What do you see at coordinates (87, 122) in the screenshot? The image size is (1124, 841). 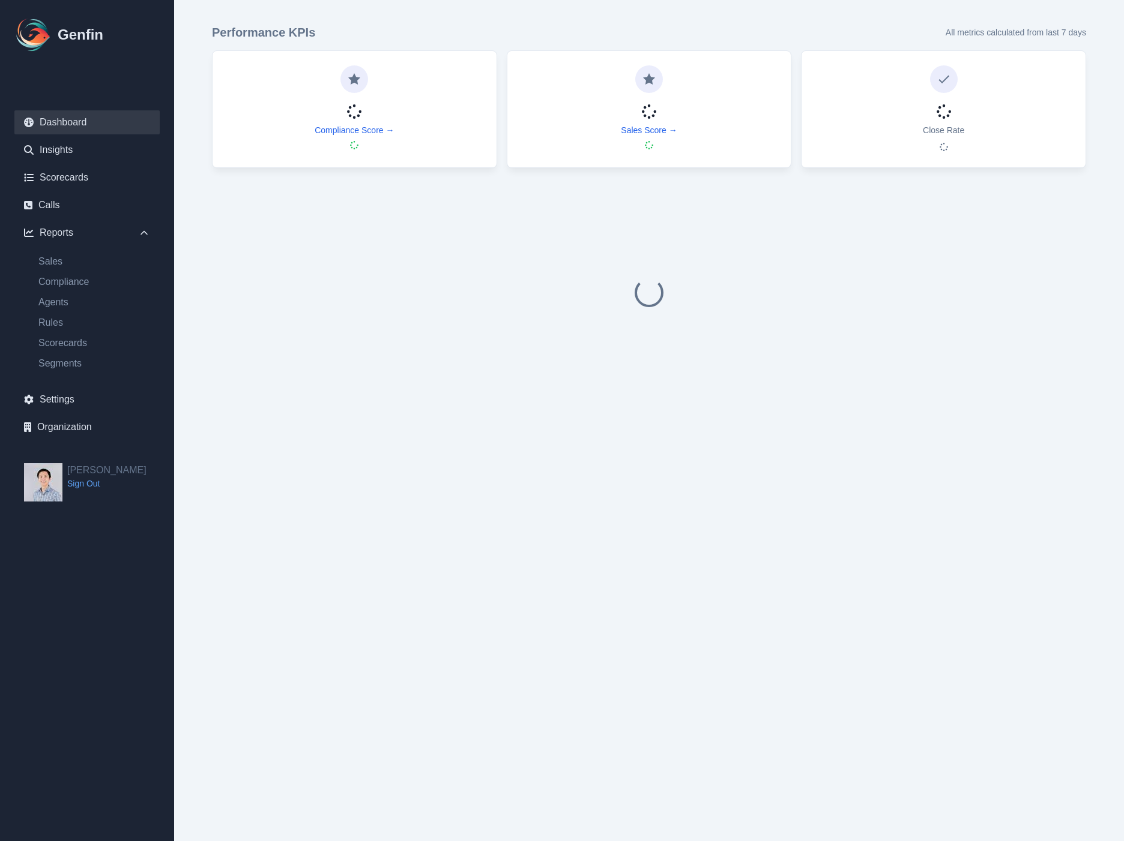 I see `a: Dashboard` at bounding box center [87, 122].